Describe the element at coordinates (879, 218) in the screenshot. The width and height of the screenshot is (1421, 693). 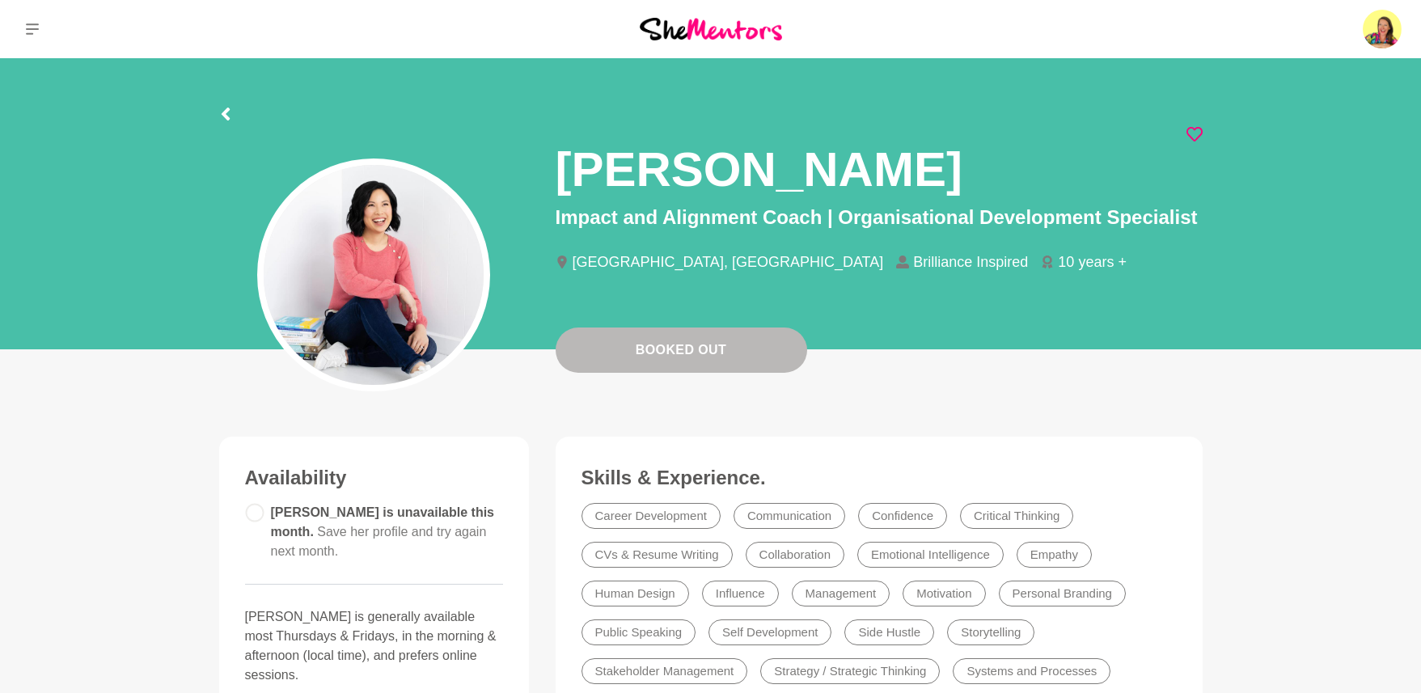
I see `p: Impact and Alignment Coach | Organisational Development Specialist` at that location.